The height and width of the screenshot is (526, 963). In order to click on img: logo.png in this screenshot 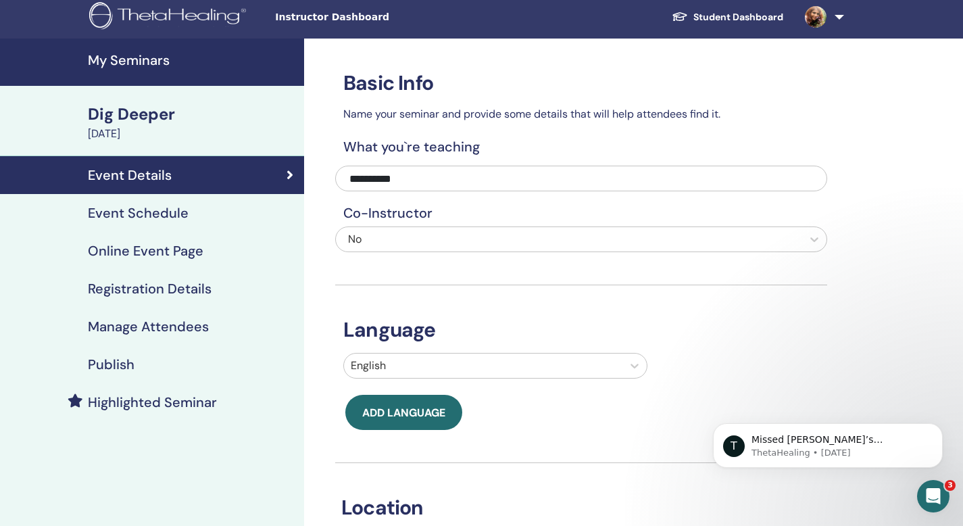, I will do `click(170, 17)`.